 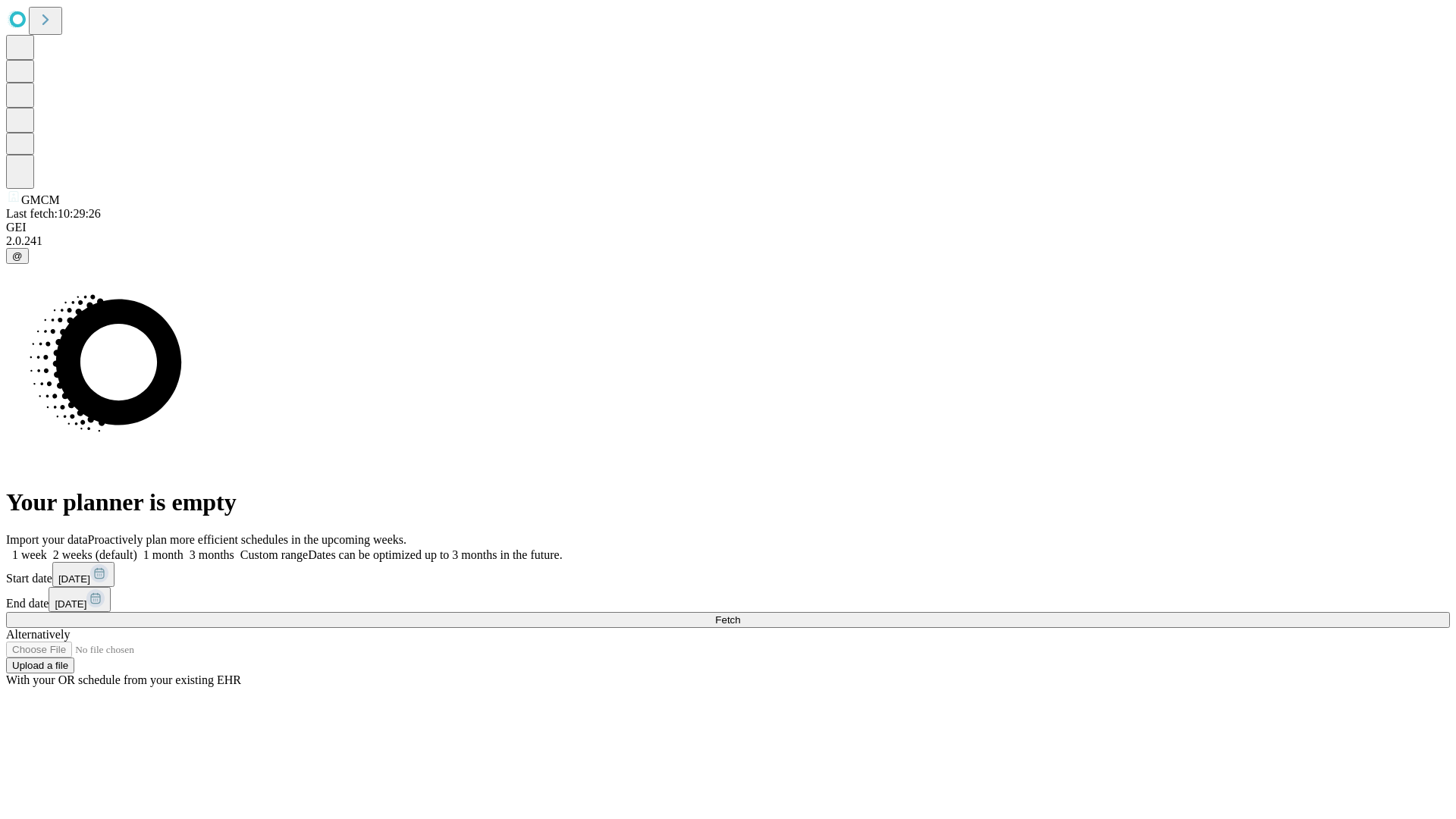 I want to click on div: 2.0.241, so click(x=728, y=241).